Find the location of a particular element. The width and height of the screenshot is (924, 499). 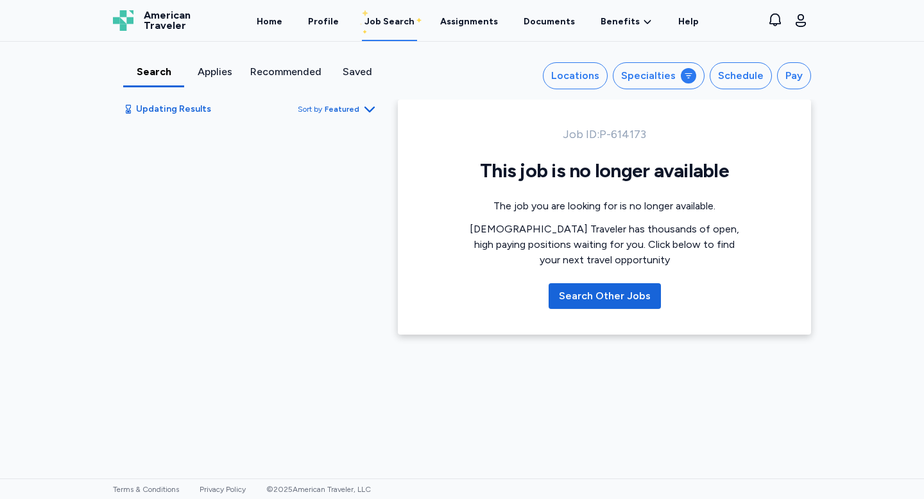

div: Recommended is located at coordinates (286, 72).